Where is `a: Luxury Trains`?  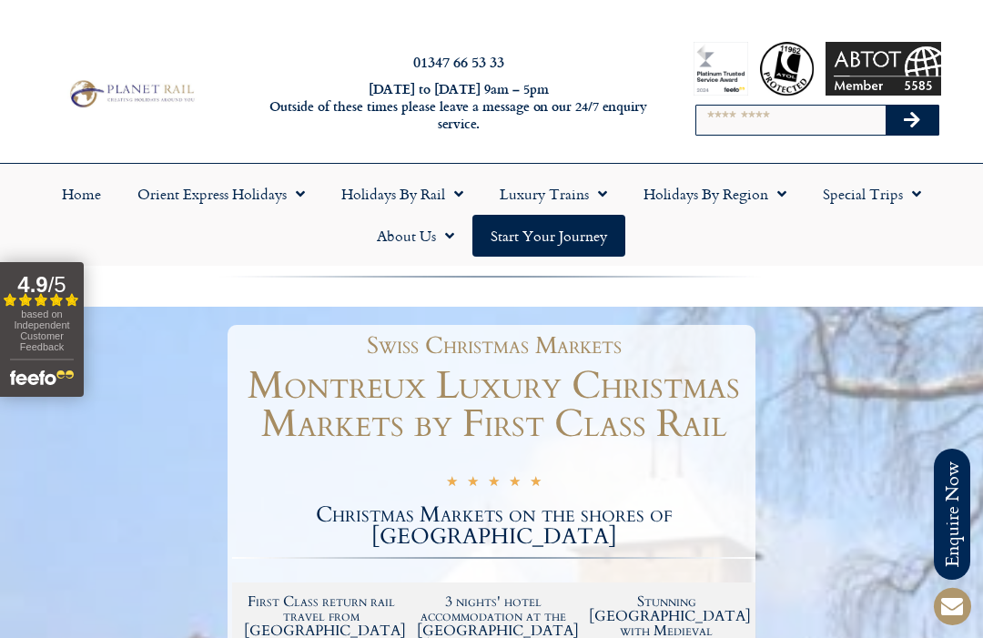
a: Luxury Trains is located at coordinates (553, 184).